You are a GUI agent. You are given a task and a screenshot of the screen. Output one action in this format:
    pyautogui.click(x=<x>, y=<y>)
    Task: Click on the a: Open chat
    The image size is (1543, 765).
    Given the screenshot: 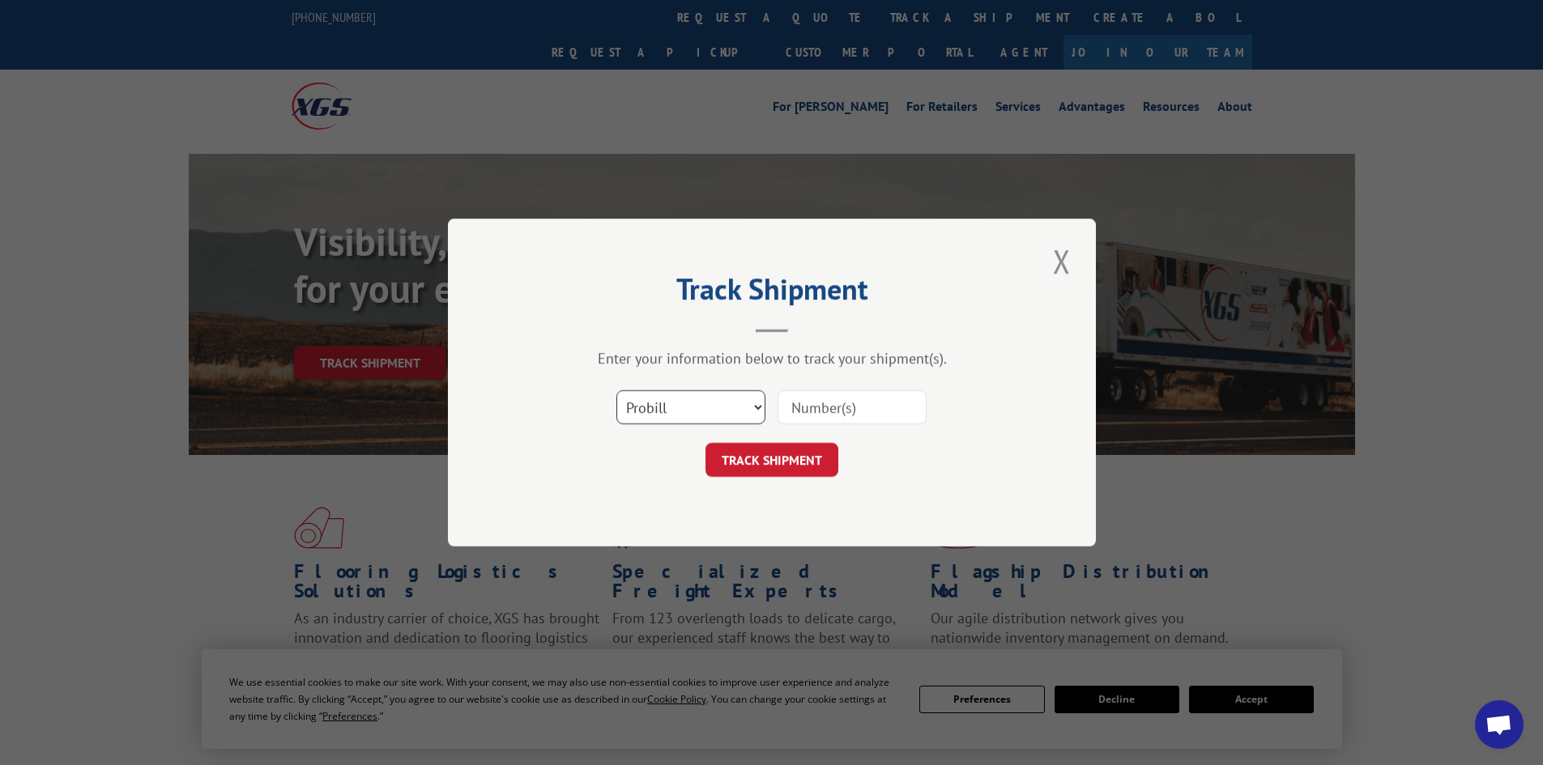 What is the action you would take?
    pyautogui.click(x=1499, y=725)
    